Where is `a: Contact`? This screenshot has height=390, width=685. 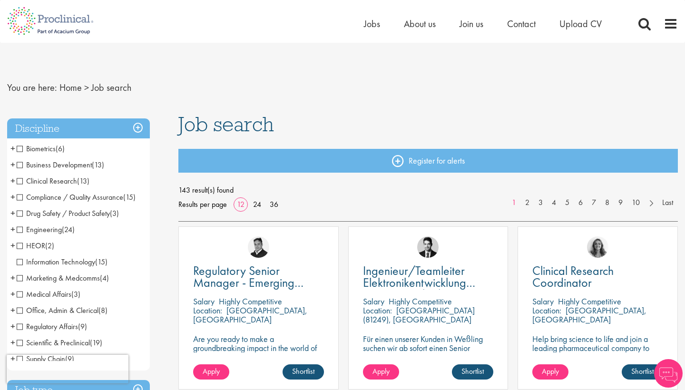 a: Contact is located at coordinates (522, 24).